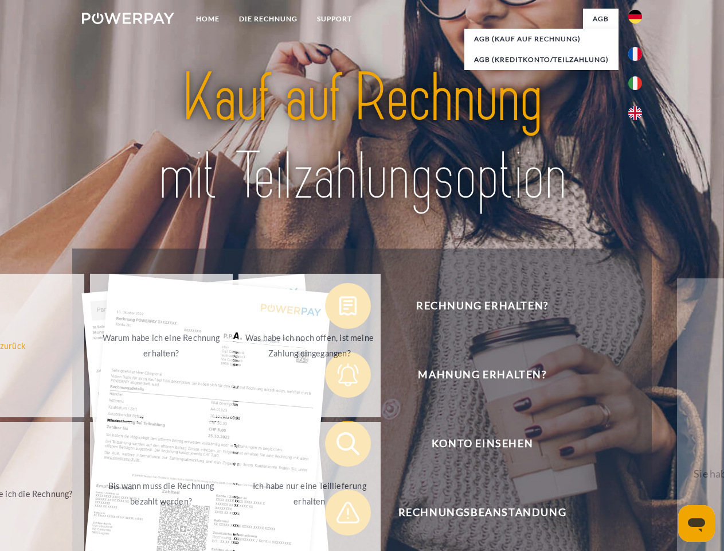 This screenshot has height=551, width=724. Describe the element at coordinates (128, 18) in the screenshot. I see `img: logo-powerpay-white.svg` at that location.